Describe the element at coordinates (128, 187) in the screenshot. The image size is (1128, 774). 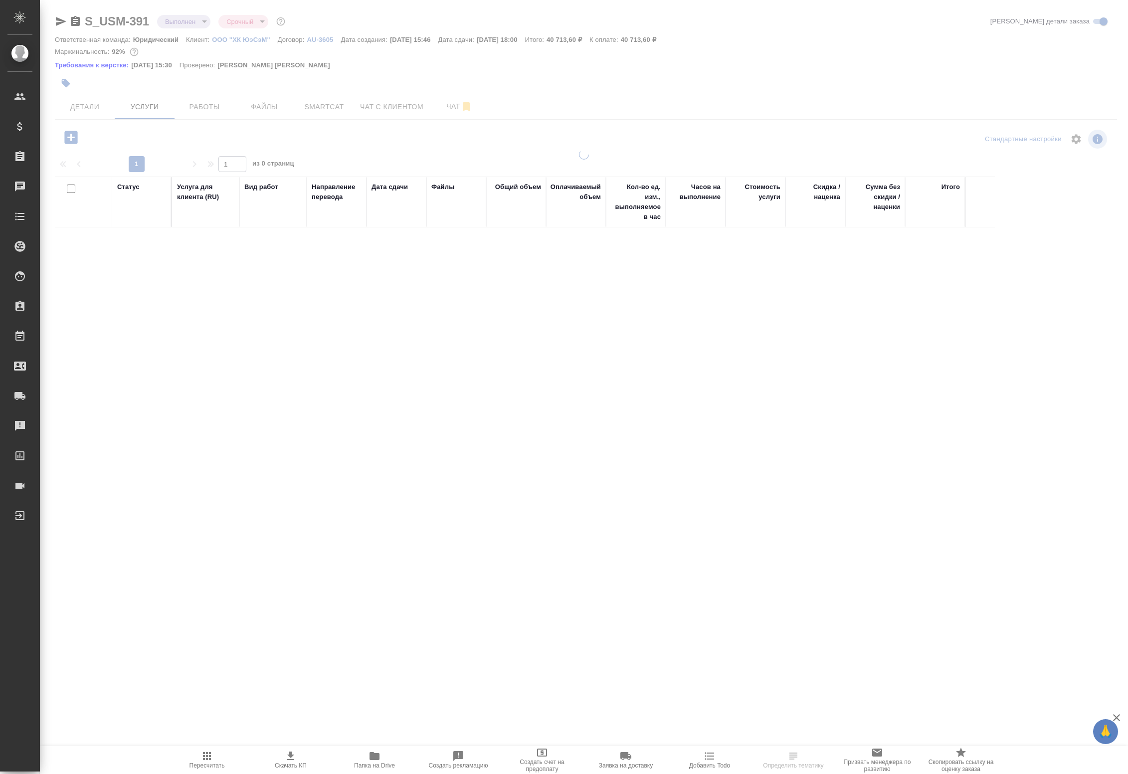
I see `div: Статус` at that location.